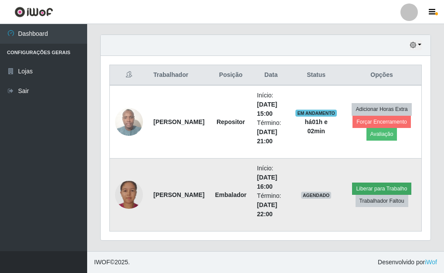 The width and height of the screenshot is (444, 273). Describe the element at coordinates (316, 75) in the screenshot. I see `th: Status` at that location.